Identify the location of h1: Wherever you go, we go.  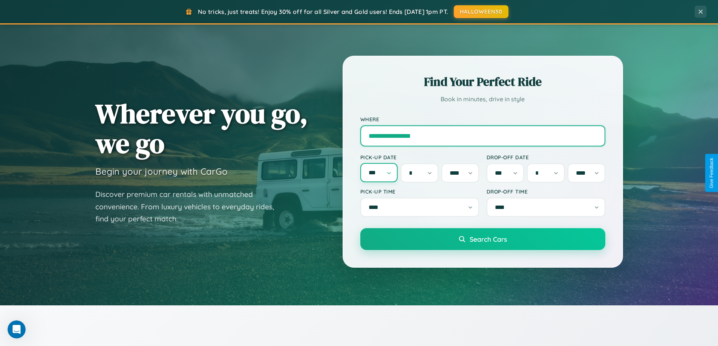
(202, 128).